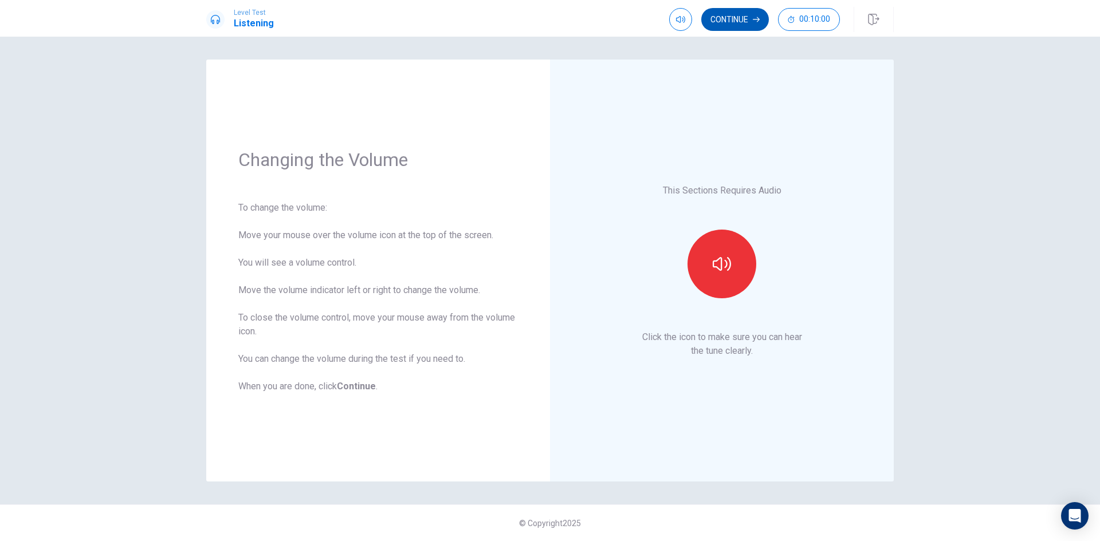  Describe the element at coordinates (735, 19) in the screenshot. I see `button: Continue` at that location.